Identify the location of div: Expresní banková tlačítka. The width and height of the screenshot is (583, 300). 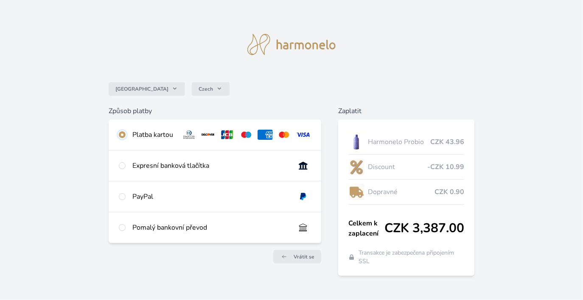
(210, 166).